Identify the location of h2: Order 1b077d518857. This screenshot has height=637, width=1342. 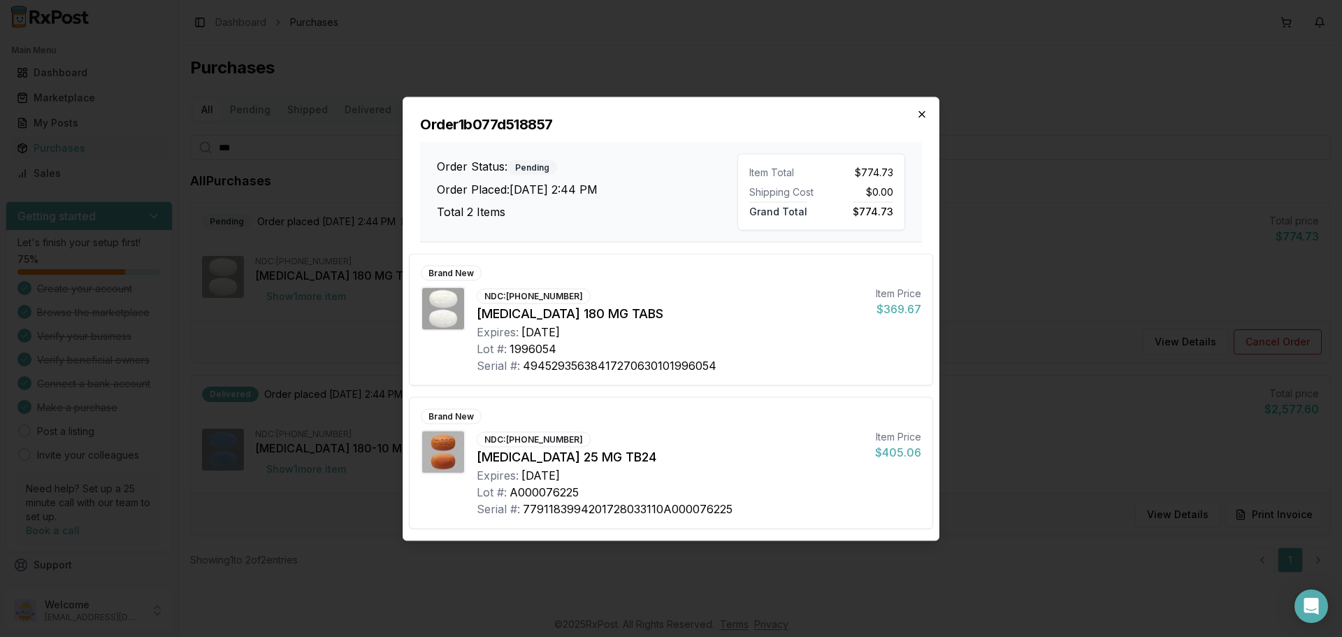
(671, 124).